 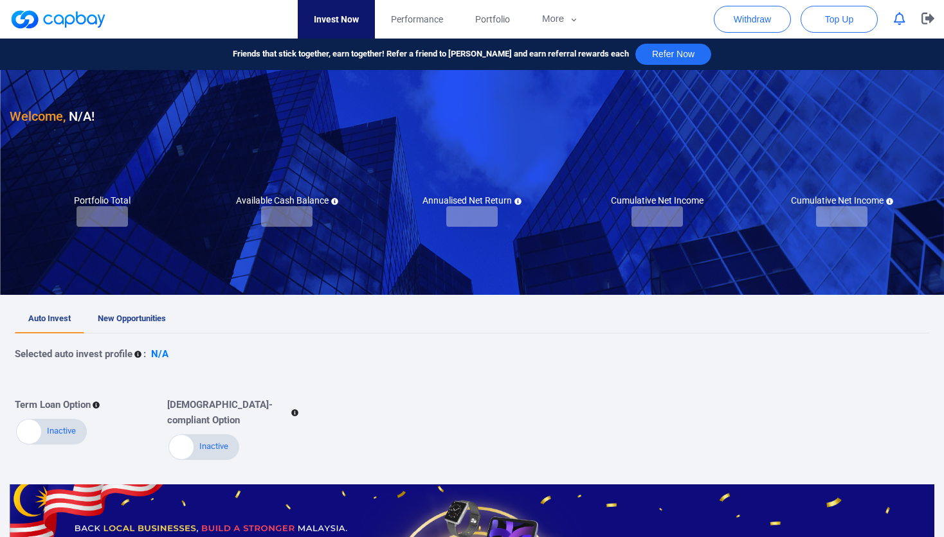 What do you see at coordinates (492, 19) in the screenshot?
I see `span: Portfolio` at bounding box center [492, 19].